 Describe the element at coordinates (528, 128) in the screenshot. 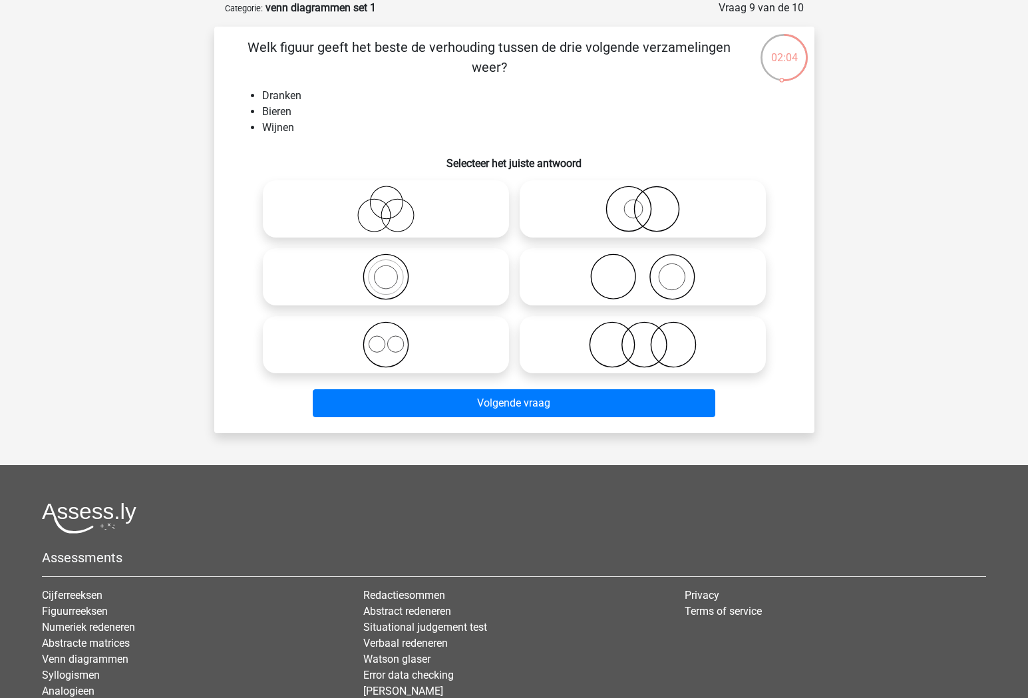

I see `li: Wijnen` at that location.